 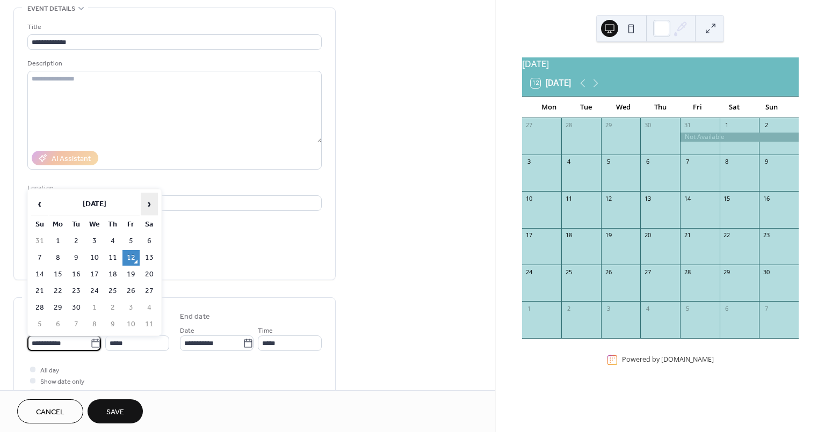 I want to click on td: 15, so click(x=58, y=275).